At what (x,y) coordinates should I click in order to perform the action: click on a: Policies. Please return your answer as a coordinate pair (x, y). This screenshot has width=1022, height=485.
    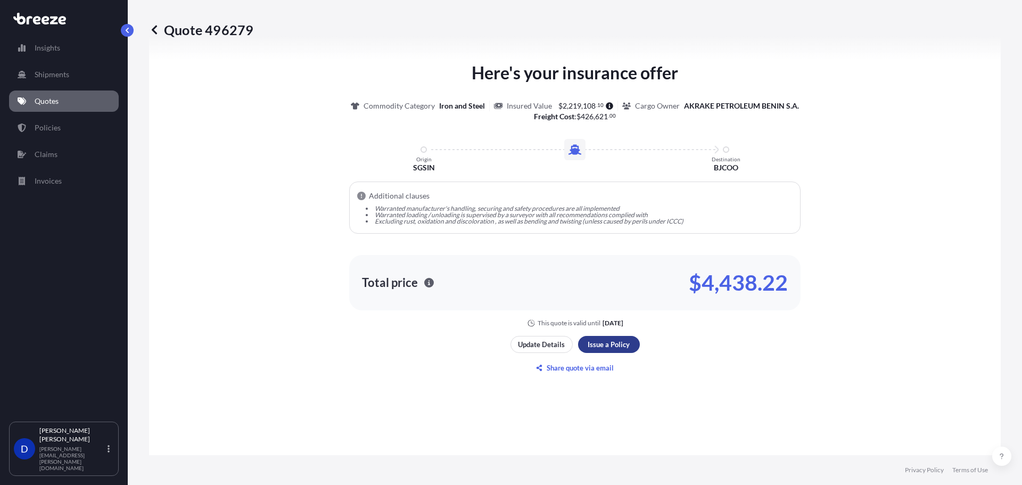
    Looking at the image, I should click on (64, 128).